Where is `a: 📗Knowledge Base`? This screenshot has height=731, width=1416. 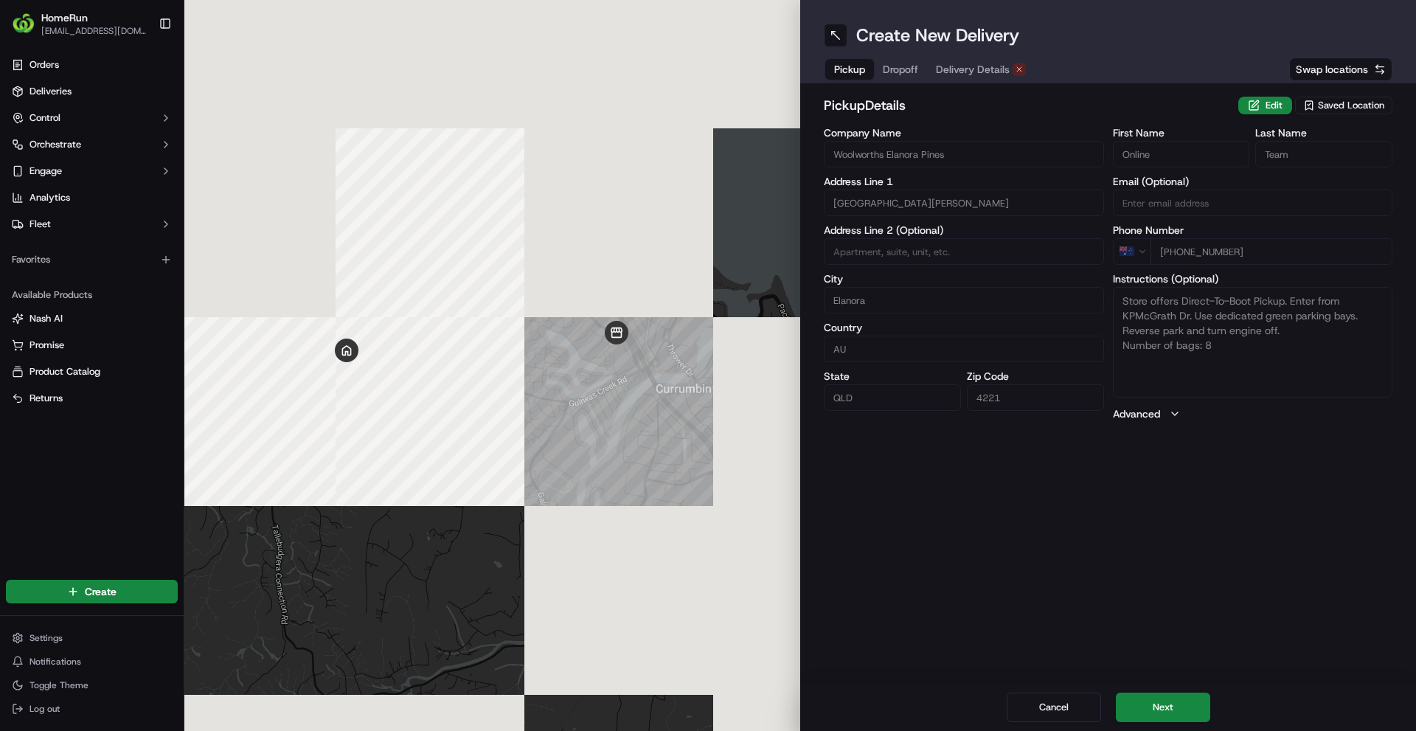
a: 📗Knowledge Base is located at coordinates (63, 221).